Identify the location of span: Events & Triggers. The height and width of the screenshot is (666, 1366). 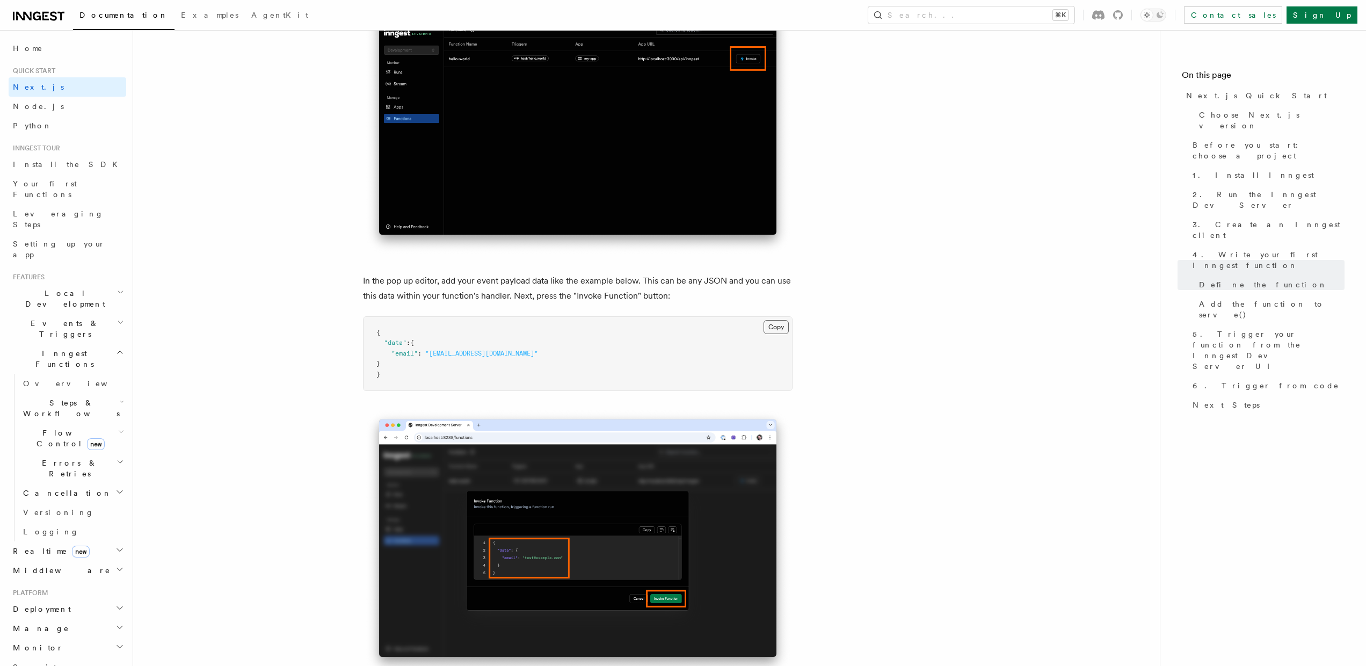
(63, 329).